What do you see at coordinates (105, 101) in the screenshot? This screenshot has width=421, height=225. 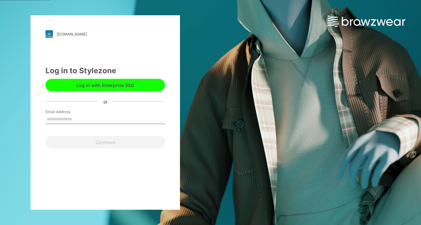 I see `div: or` at bounding box center [105, 101].